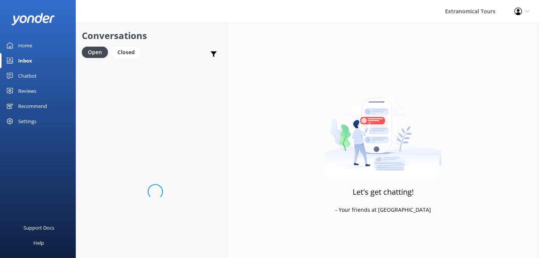  I want to click on div: Support Docs, so click(39, 228).